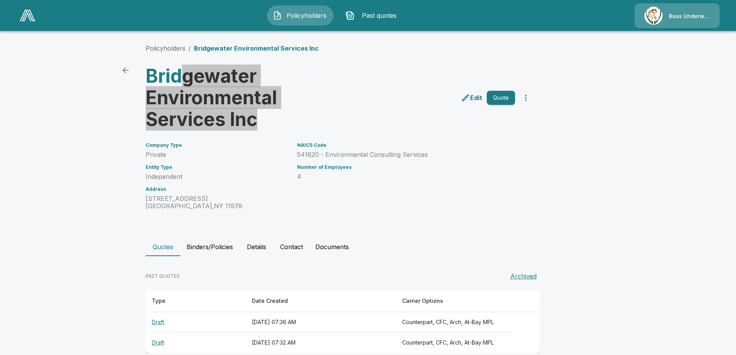 The height and width of the screenshot is (355, 736). What do you see at coordinates (195, 301) in the screenshot?
I see `th: Type` at bounding box center [195, 301].